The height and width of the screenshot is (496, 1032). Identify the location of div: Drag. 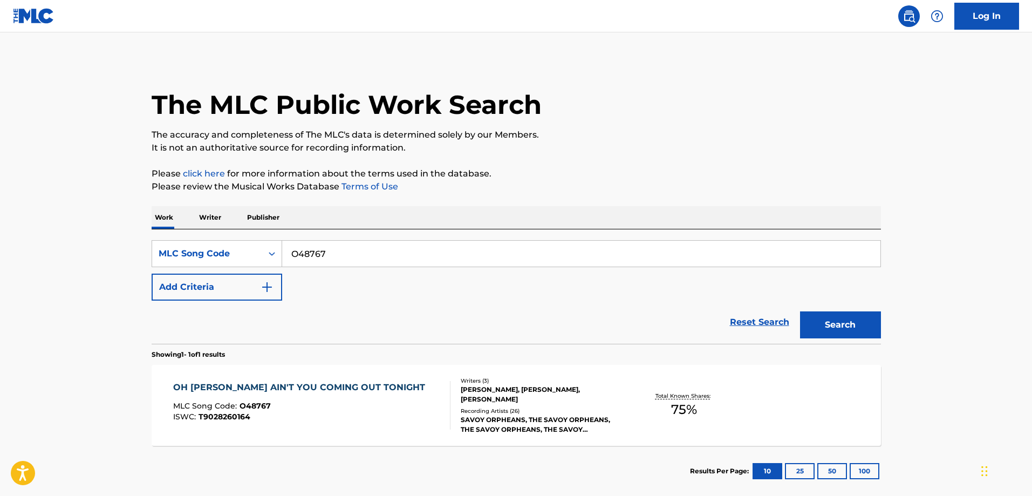
(984, 471).